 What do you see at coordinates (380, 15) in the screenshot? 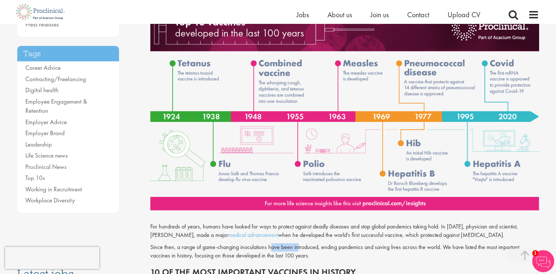
I see `a: Join us` at bounding box center [380, 15].